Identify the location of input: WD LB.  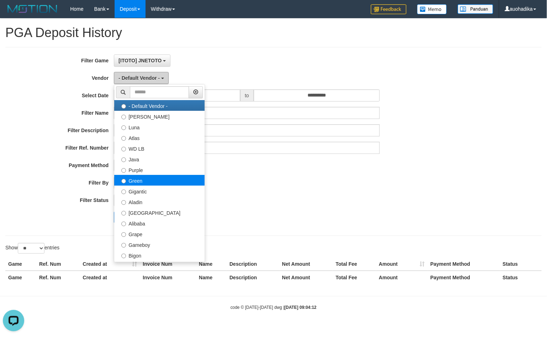
(124, 149).